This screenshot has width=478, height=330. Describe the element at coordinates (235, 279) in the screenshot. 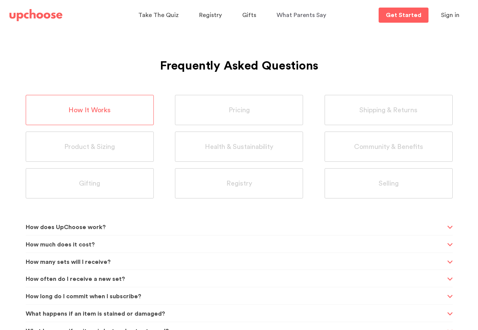

I see `span: How often do I receive a new set?` at that location.